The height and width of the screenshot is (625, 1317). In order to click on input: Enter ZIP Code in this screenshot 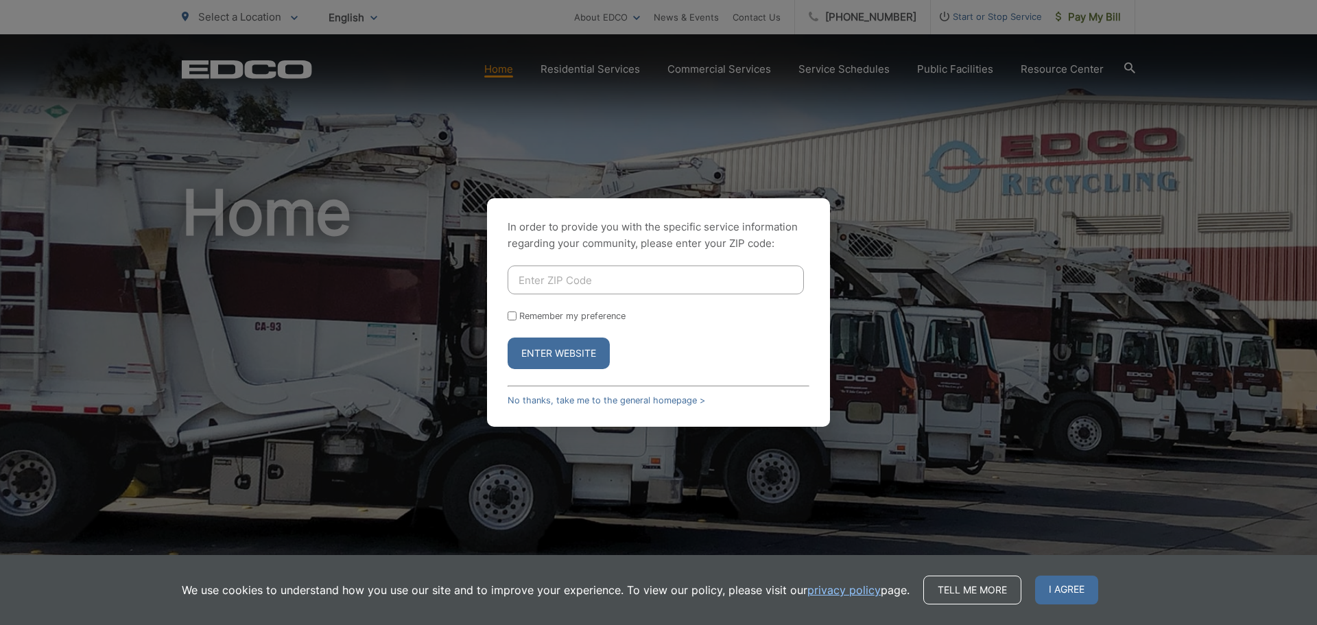, I will do `click(656, 280)`.